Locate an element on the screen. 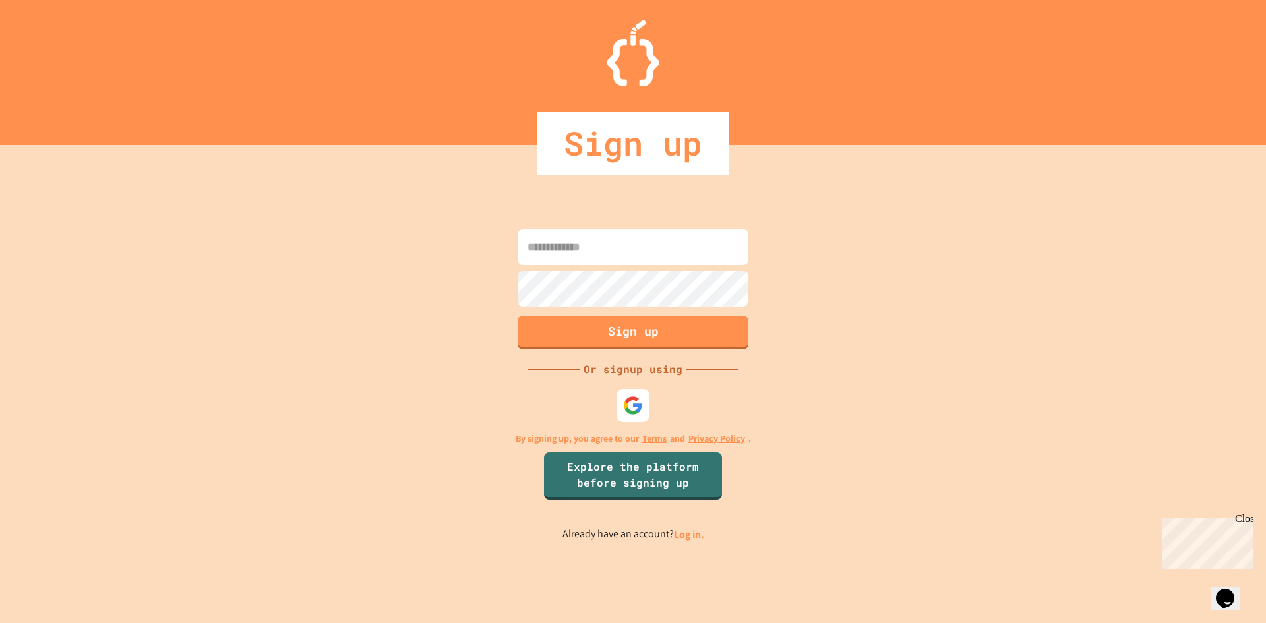  p: Already have an account? is located at coordinates (633, 534).